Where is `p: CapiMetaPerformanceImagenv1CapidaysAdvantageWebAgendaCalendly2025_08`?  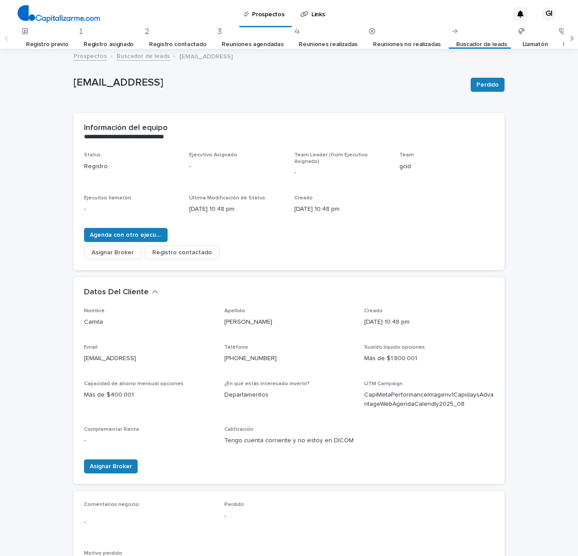
p: CapiMetaPerformanceImagenv1CapidaysAdvantageWebAgendaCalendly2025_08 is located at coordinates (429, 400).